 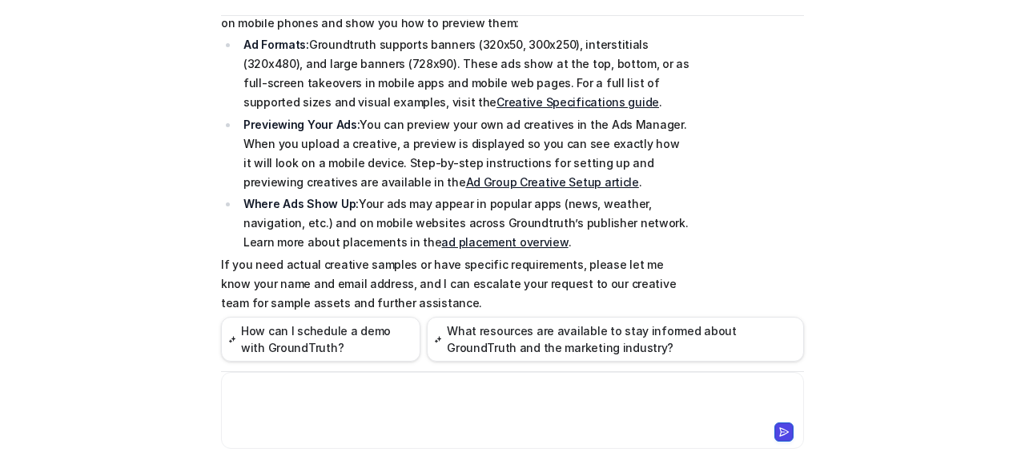 What do you see at coordinates (320, 339) in the screenshot?
I see `button: How can I schedule a demo with GroundTruth?` at bounding box center [320, 339].